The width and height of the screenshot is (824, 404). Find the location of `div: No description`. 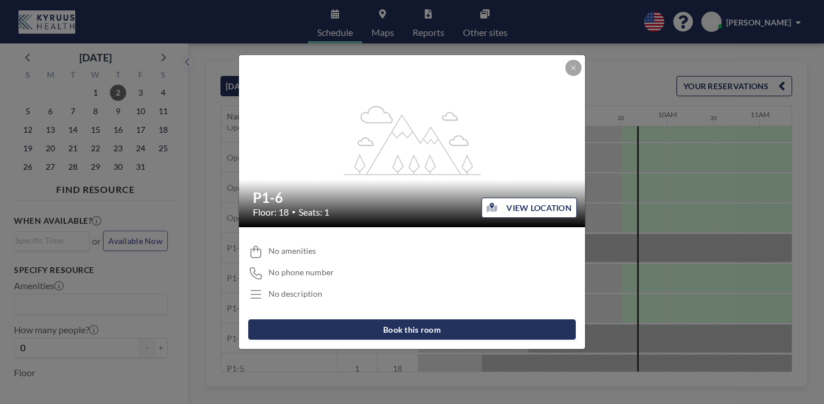

div: No description is located at coordinates (295, 294).